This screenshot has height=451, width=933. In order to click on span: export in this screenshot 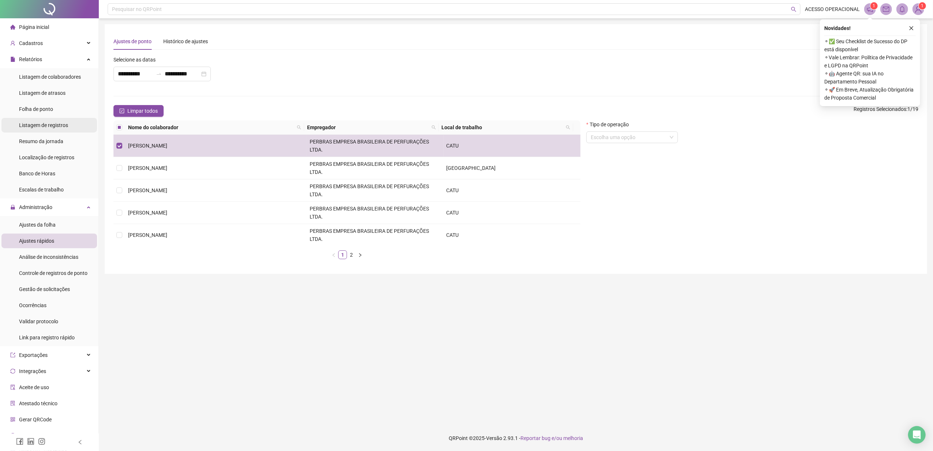, I will do `click(13, 355)`.